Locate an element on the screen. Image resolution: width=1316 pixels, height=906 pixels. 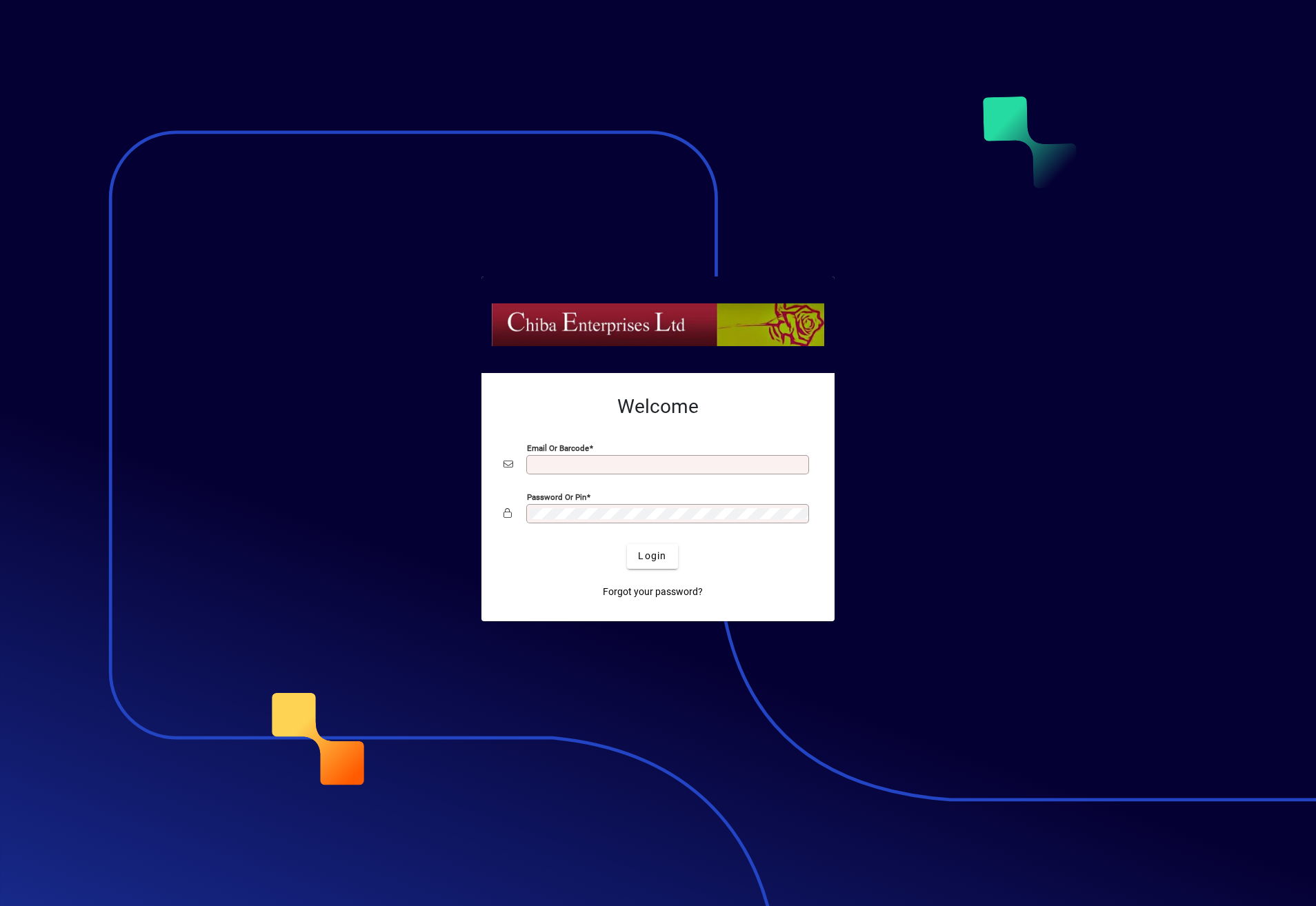
button: Login is located at coordinates (652, 556).